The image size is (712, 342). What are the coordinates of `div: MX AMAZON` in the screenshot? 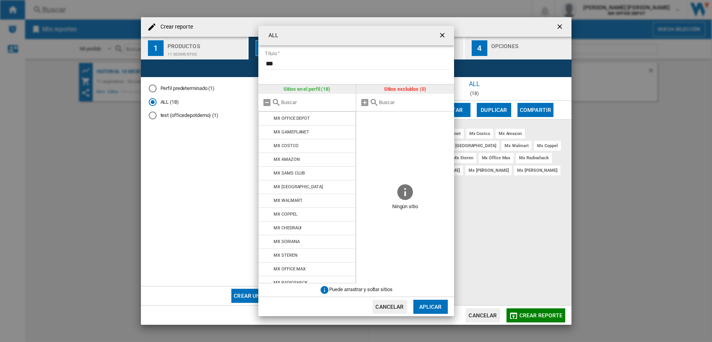 It's located at (287, 159).